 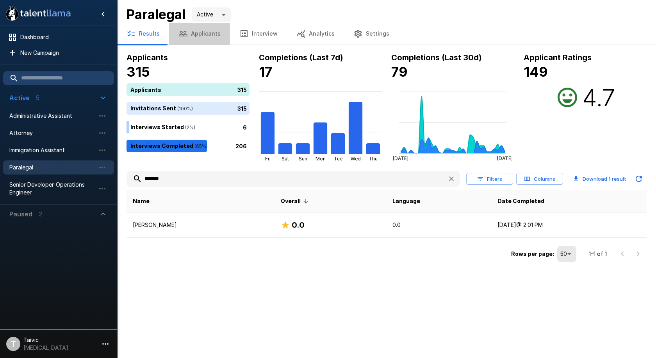 I want to click on p: 6, so click(x=245, y=127).